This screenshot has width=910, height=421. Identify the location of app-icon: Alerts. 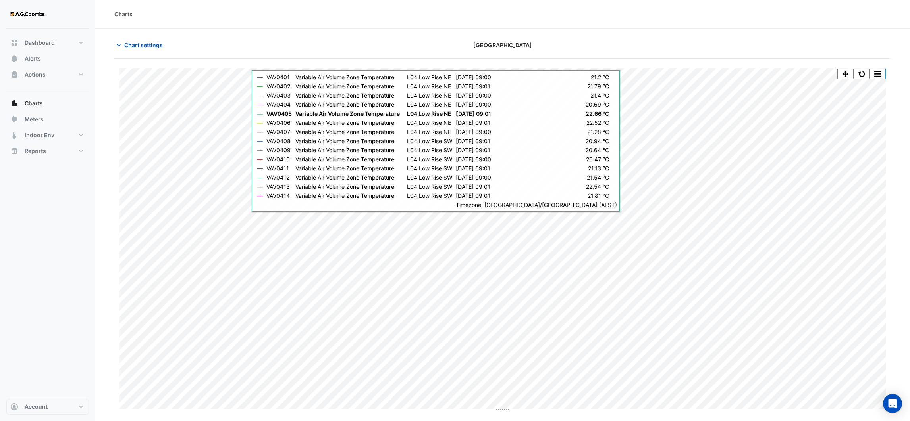
(14, 59).